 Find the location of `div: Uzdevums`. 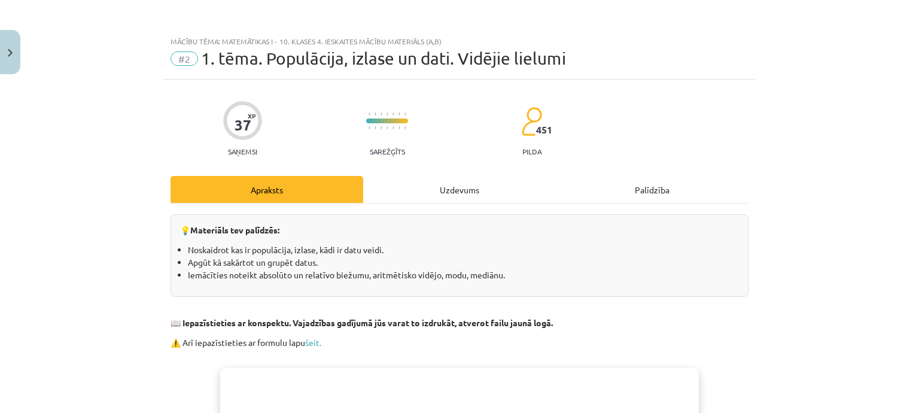

div: Uzdevums is located at coordinates (459, 189).